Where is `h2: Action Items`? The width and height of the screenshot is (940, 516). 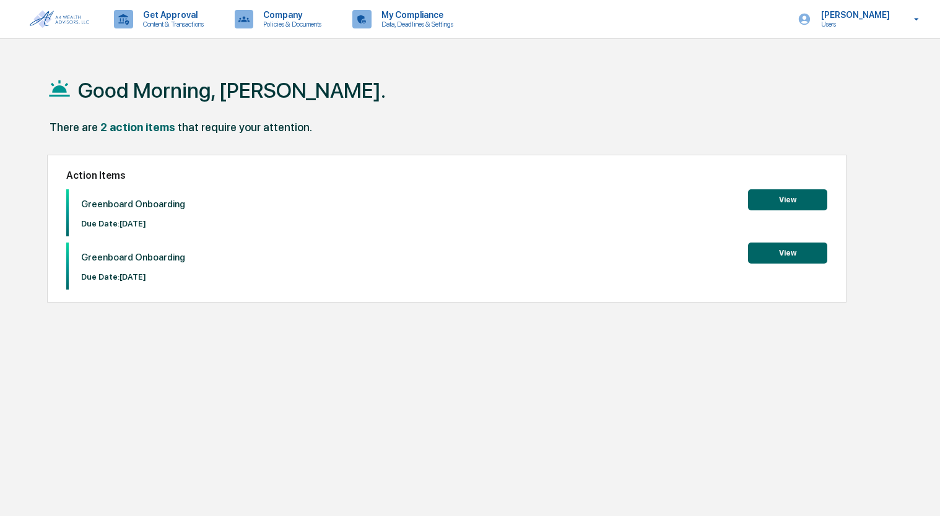 h2: Action Items is located at coordinates (447, 175).